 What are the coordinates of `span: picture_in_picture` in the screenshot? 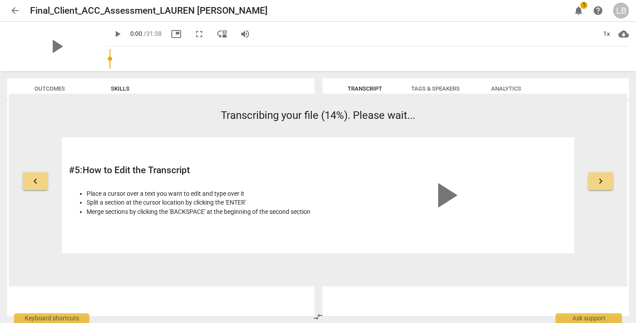 It's located at (176, 34).